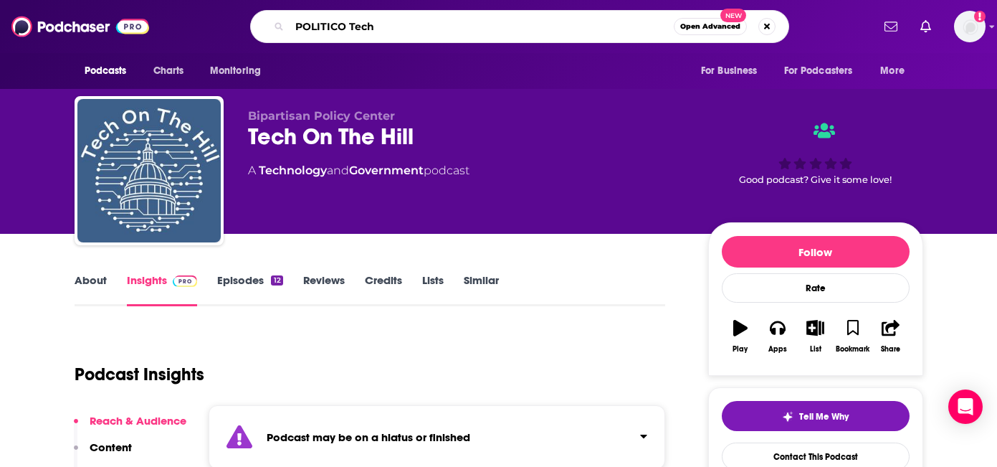 The width and height of the screenshot is (997, 467). Describe the element at coordinates (149, 171) in the screenshot. I see `img: Tech On The Hill` at that location.